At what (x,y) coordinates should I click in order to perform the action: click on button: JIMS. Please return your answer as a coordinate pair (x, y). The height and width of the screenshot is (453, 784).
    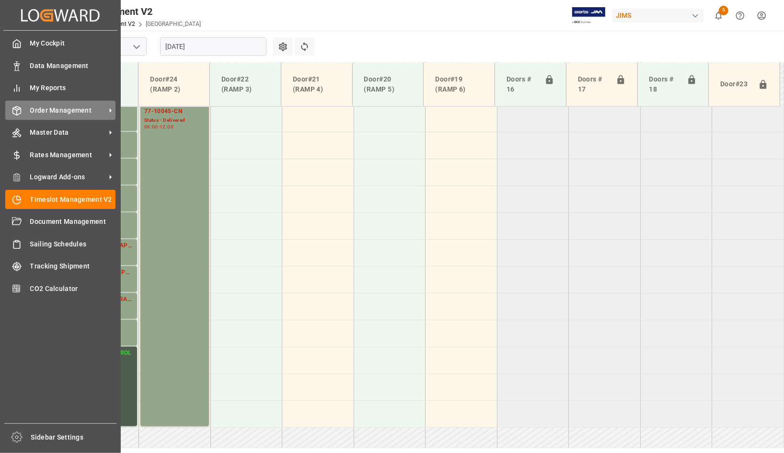
    Looking at the image, I should click on (660, 15).